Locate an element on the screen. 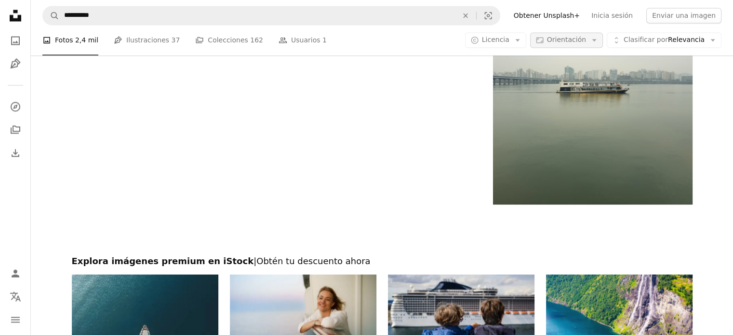  button: Menú is located at coordinates (15, 320).